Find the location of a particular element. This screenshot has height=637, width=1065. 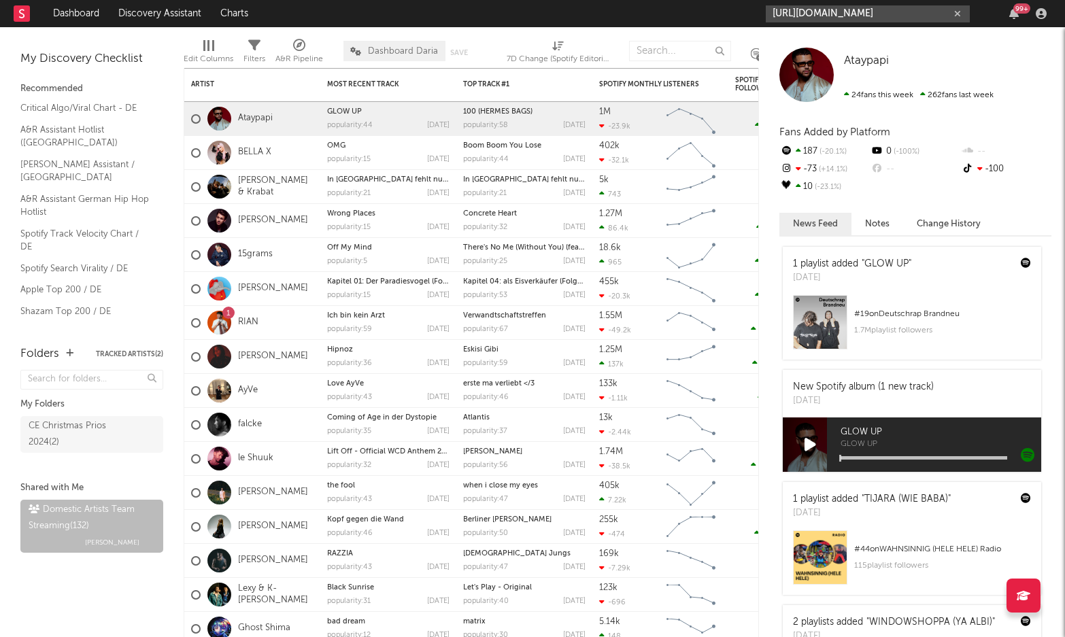

div: 18.6k is located at coordinates (610, 248).